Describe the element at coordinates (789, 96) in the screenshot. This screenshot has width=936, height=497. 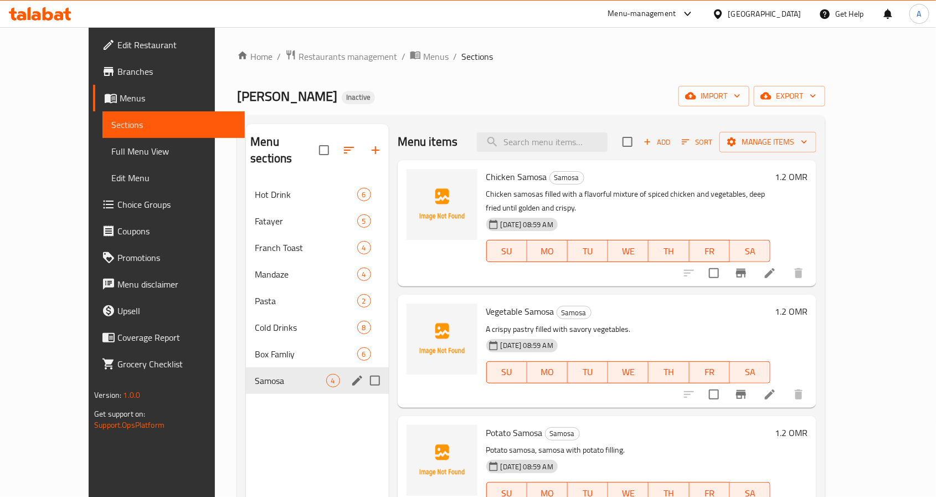
I see `span: export` at that location.